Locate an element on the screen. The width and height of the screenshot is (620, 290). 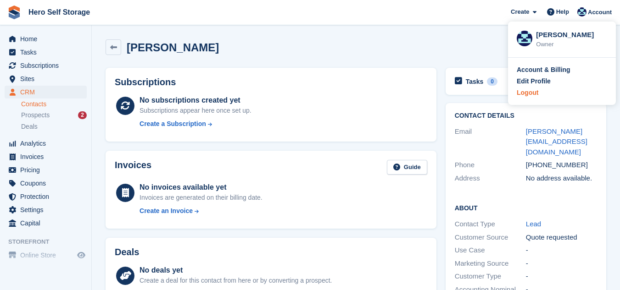
span: Prospects is located at coordinates (35, 115).